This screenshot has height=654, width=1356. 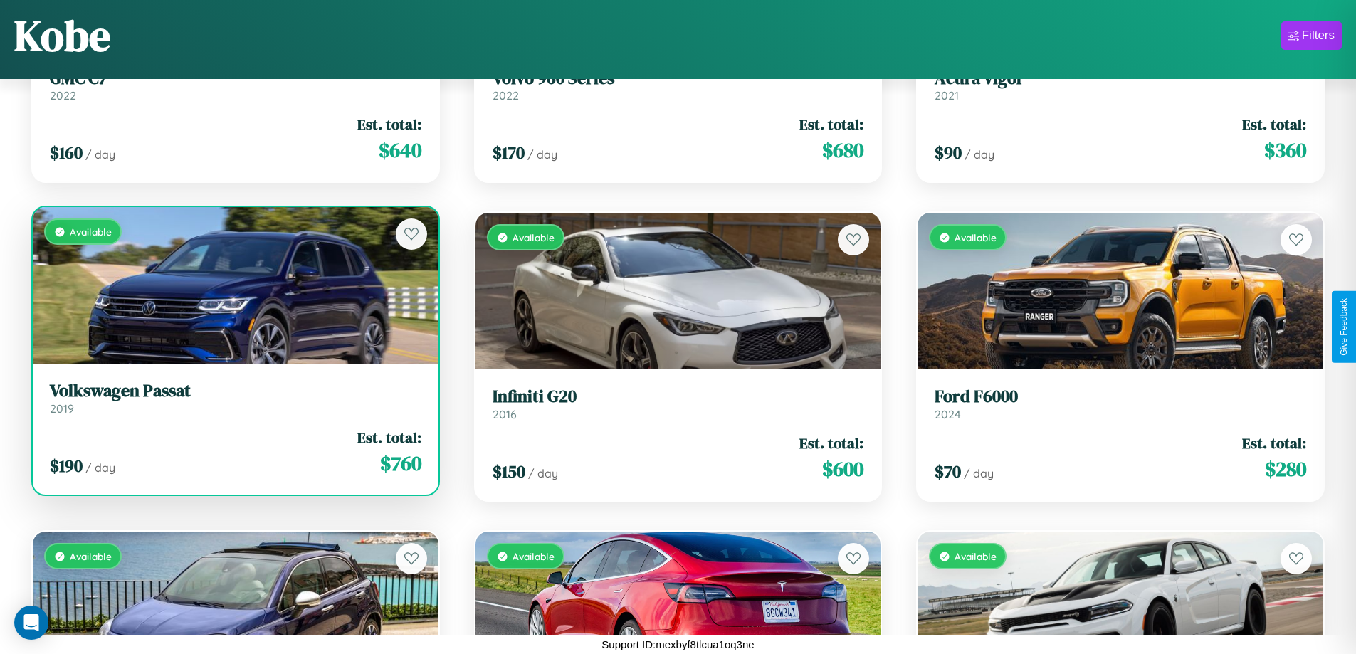 I want to click on span: $ 150, so click(x=509, y=471).